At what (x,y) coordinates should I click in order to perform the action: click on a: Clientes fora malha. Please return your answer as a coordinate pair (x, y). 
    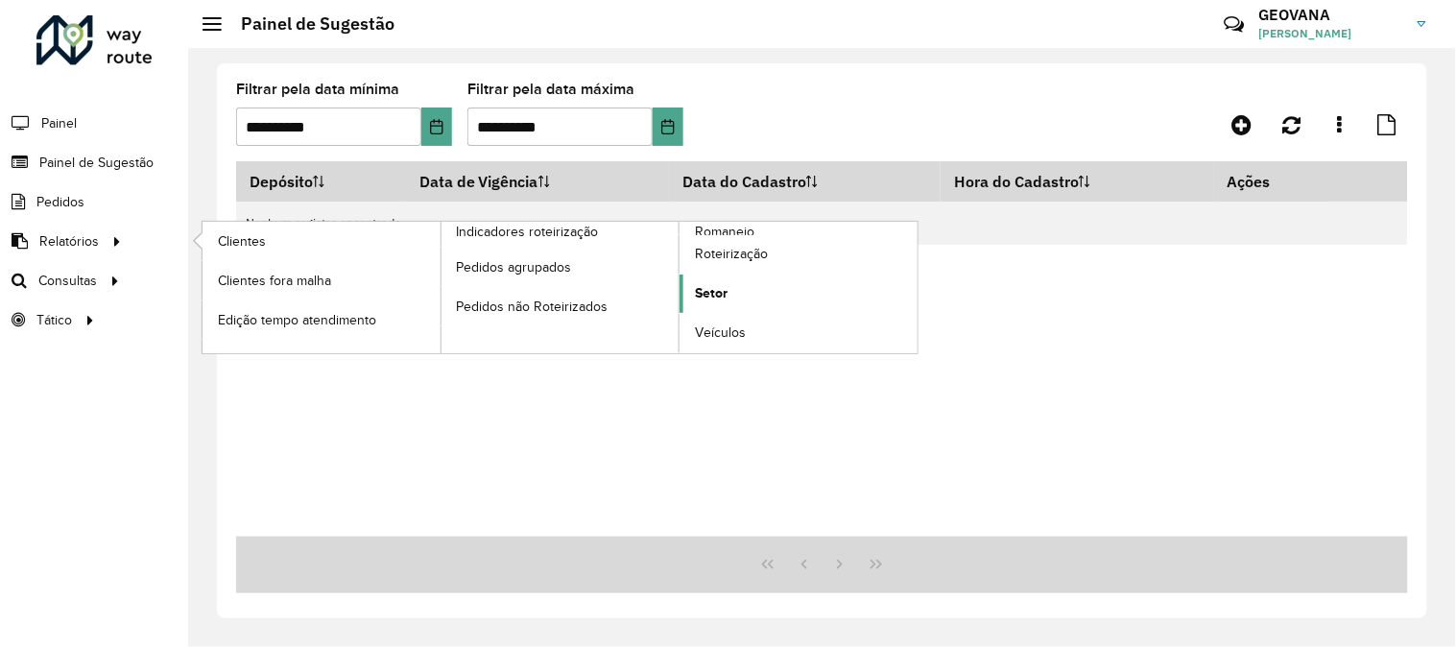
    Looking at the image, I should click on (322, 280).